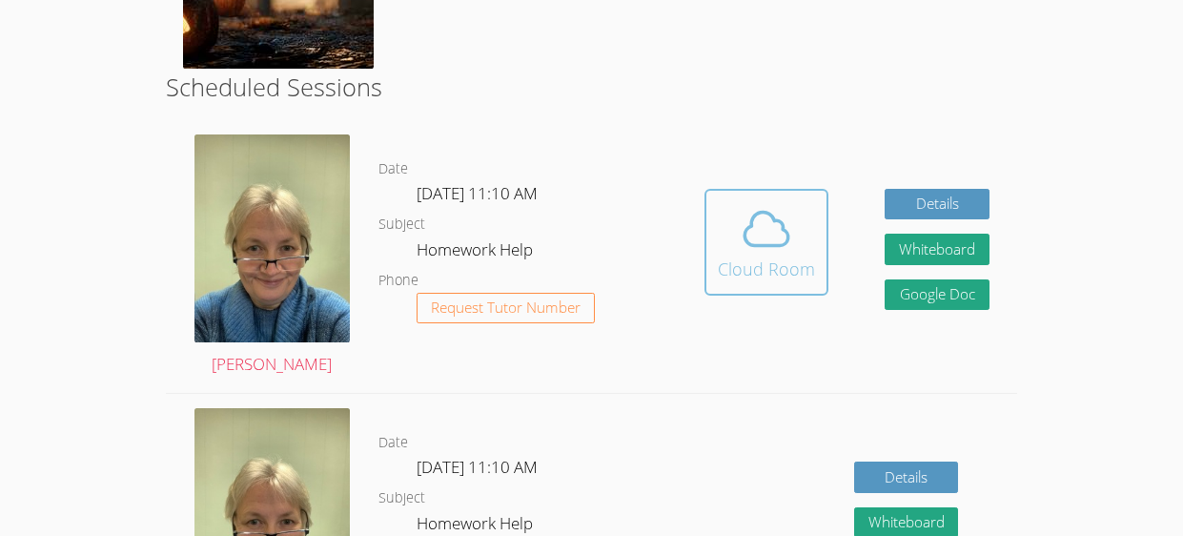 This screenshot has width=1183, height=536. What do you see at coordinates (937, 249) in the screenshot?
I see `button: Whiteboard` at bounding box center [937, 249].